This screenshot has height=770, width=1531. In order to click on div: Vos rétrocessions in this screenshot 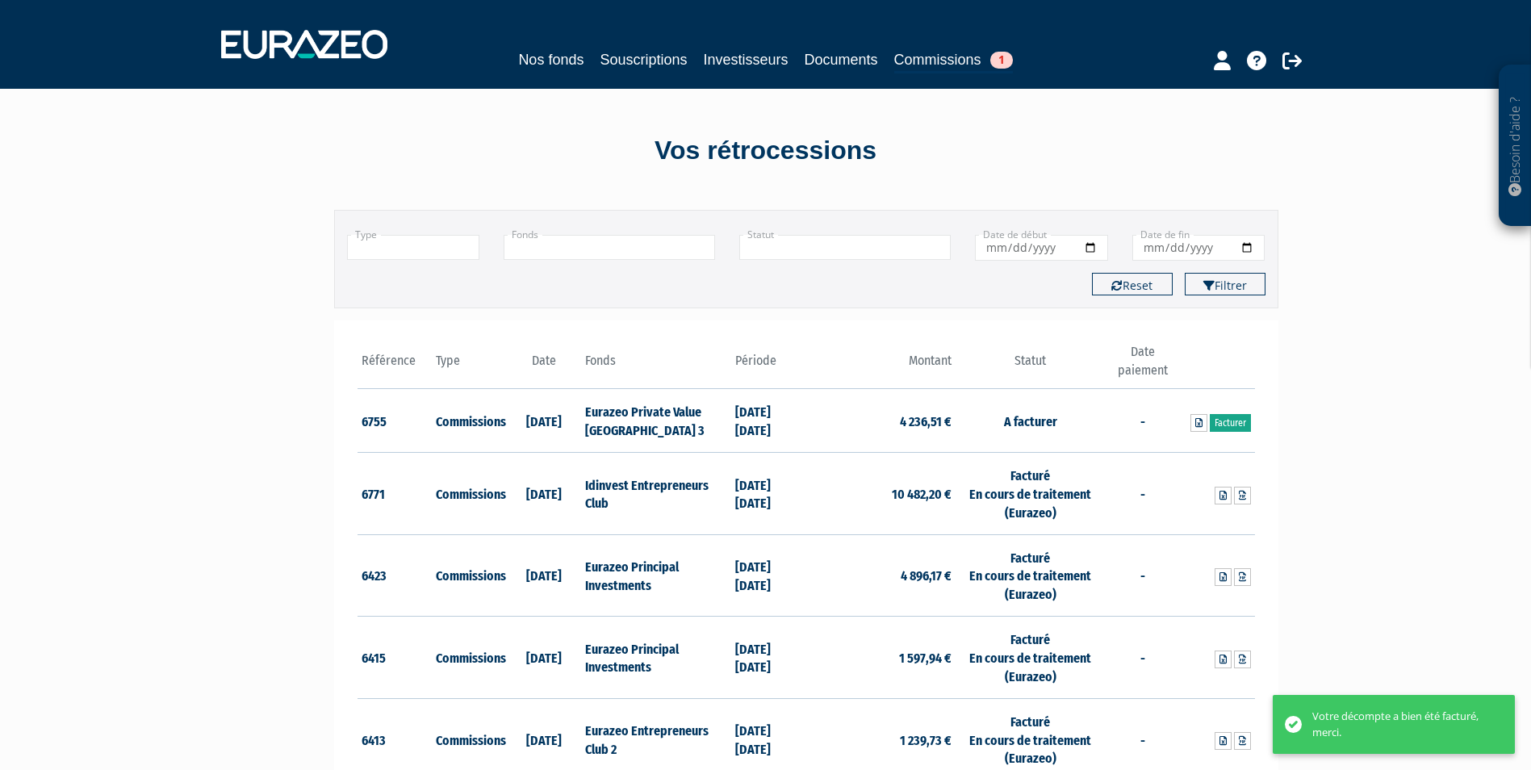, I will do `click(766, 151)`.